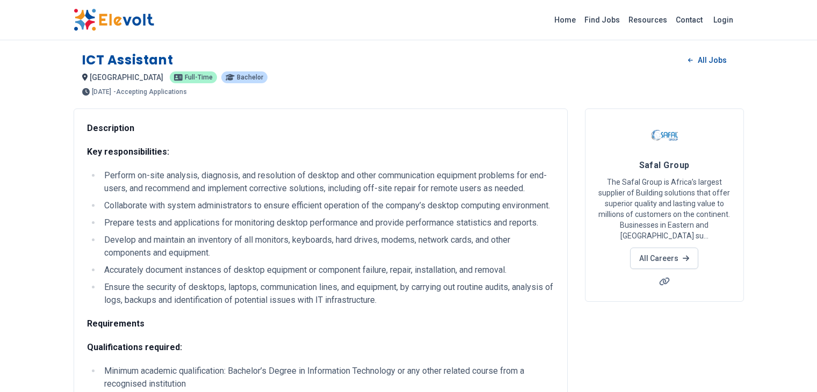 This screenshot has height=392, width=817. I want to click on span: Safal Group, so click(664, 165).